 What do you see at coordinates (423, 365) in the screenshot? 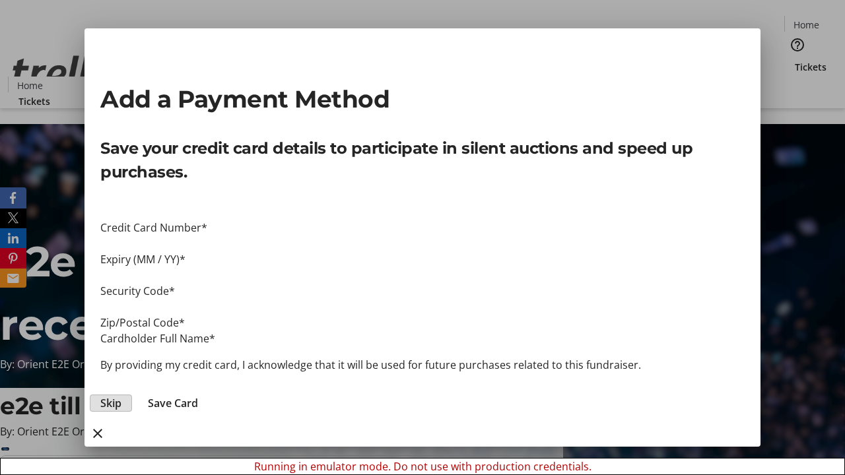
I see `p: By providing my credit card, I acknowledge that it will be used for future purchases related to t...` at bounding box center [423, 365].